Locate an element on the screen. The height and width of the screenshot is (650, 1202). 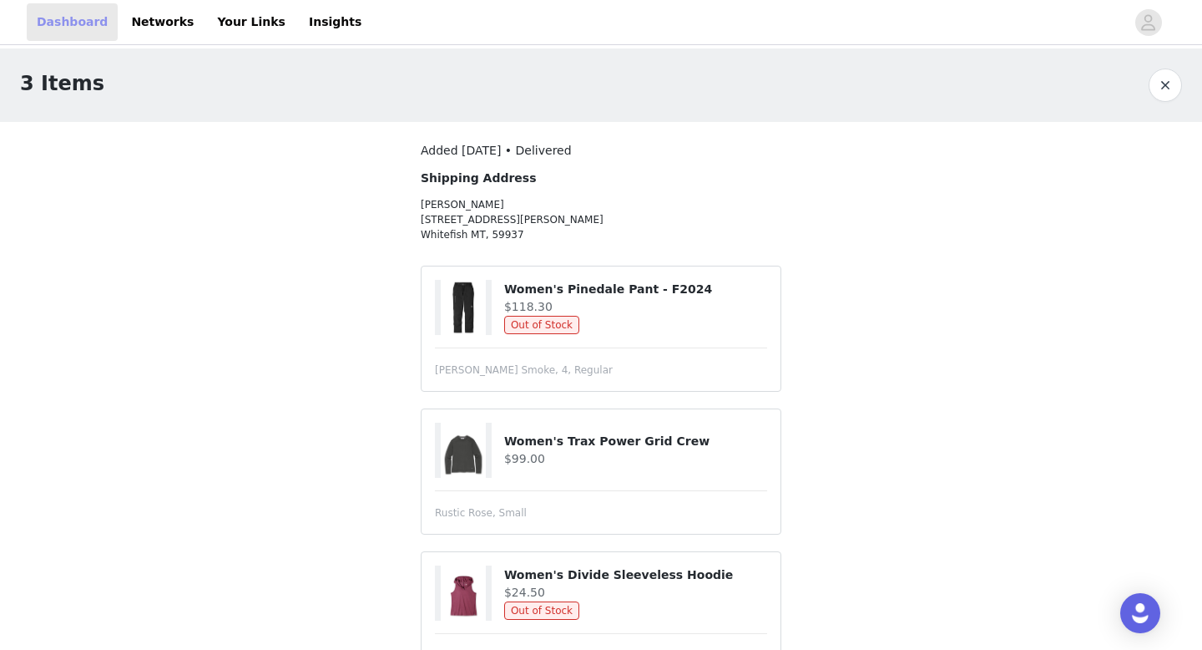
h1: 3 Items is located at coordinates (62, 84).